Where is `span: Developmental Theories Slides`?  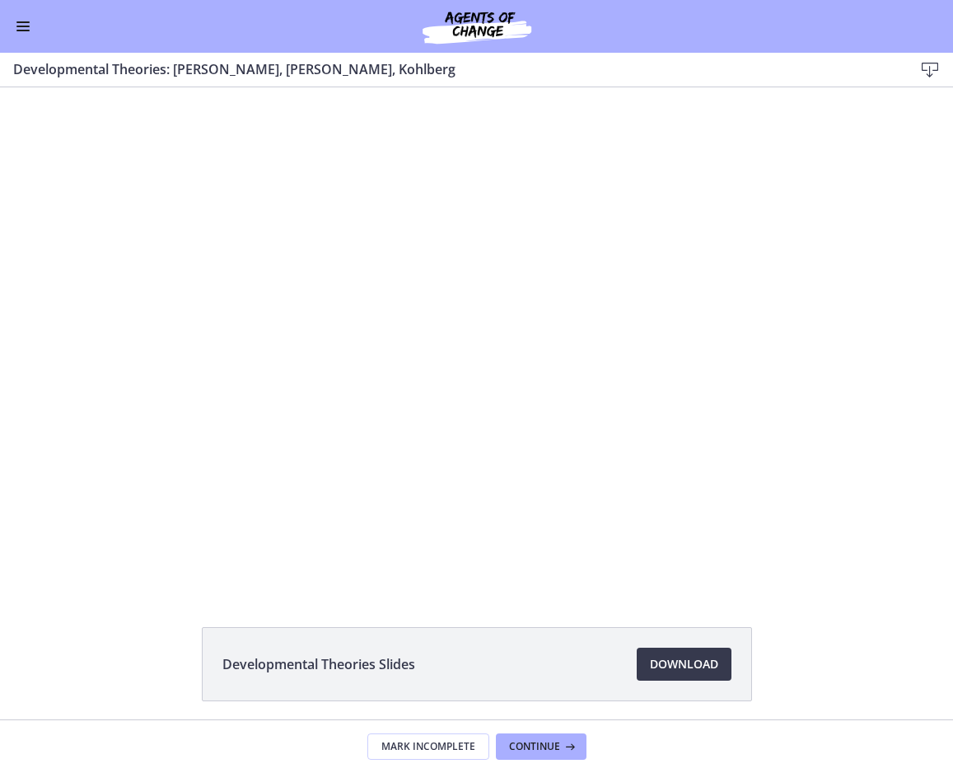 span: Developmental Theories Slides is located at coordinates (319, 664).